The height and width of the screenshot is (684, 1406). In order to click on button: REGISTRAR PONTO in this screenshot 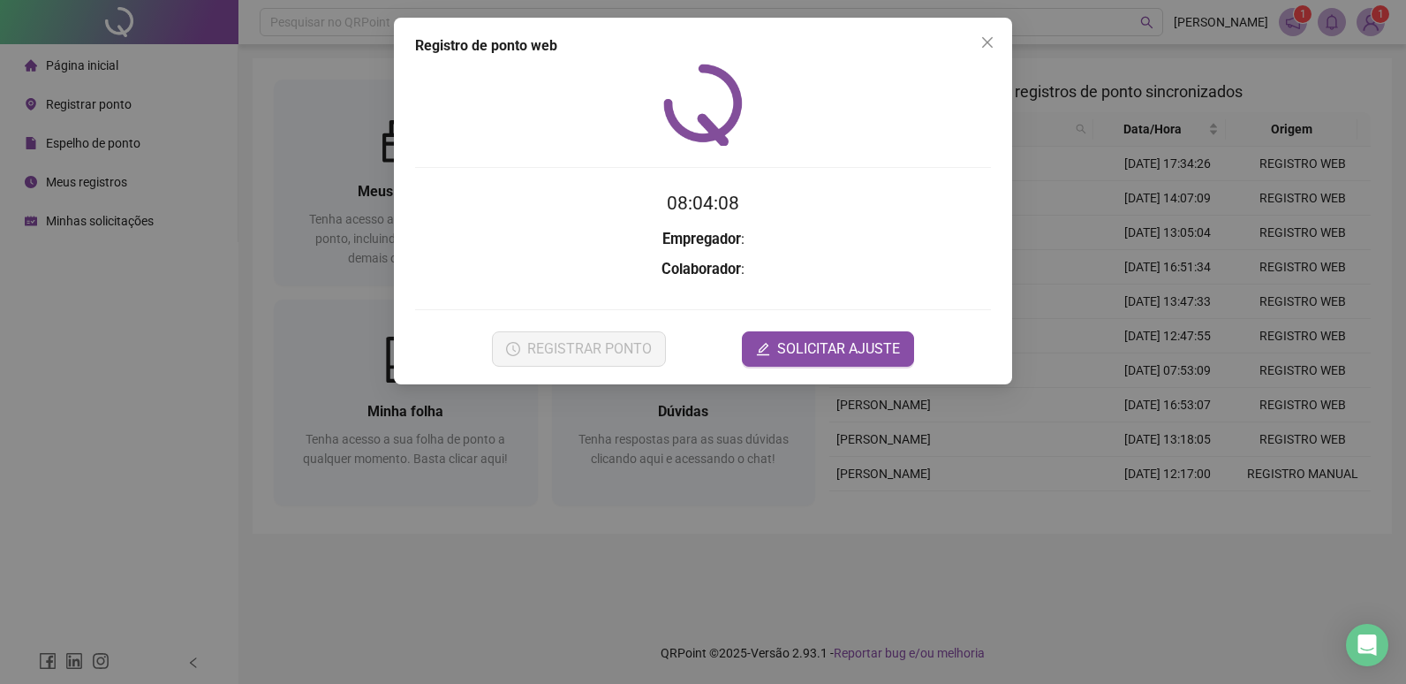, I will do `click(578, 349)`.